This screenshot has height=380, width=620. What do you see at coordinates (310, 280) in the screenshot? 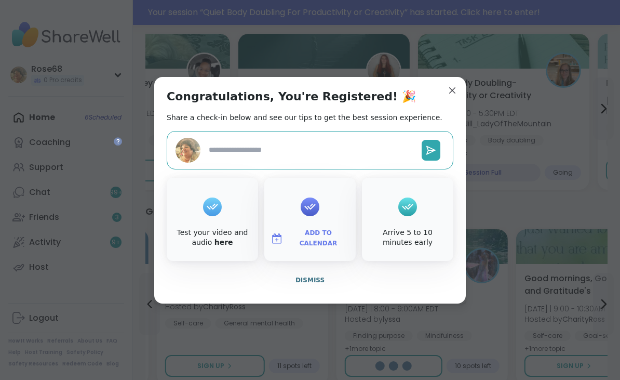
I see `button: Dismiss` at bounding box center [310, 280].